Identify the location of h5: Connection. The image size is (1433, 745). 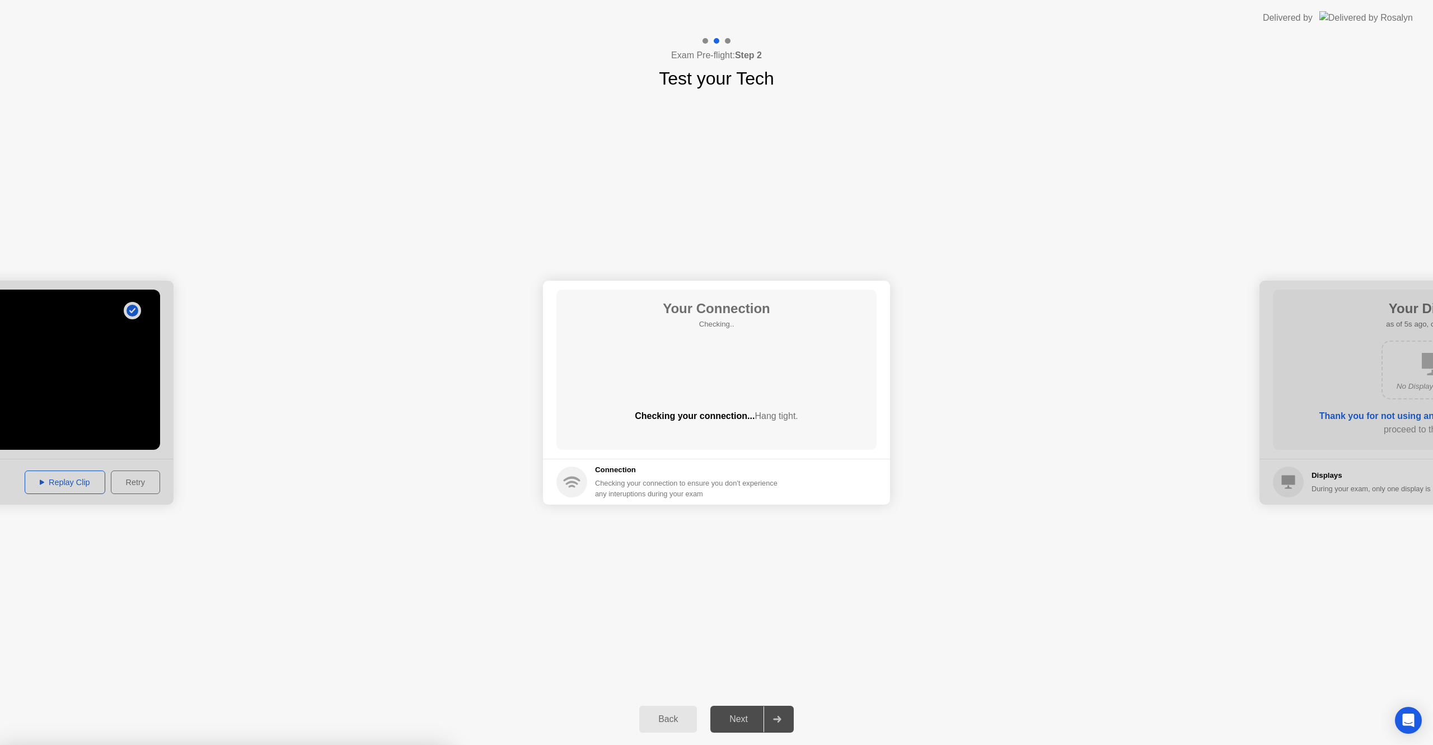
(690, 470).